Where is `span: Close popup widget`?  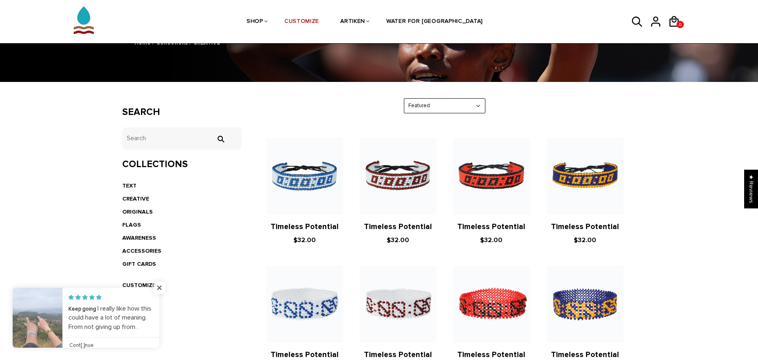
span: Close popup widget is located at coordinates (159, 288).